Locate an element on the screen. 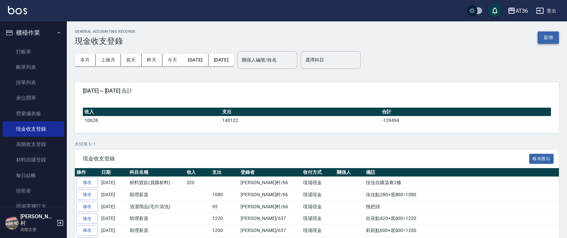 This screenshot has height=238, width=567. button: AT36 is located at coordinates (518, 11).